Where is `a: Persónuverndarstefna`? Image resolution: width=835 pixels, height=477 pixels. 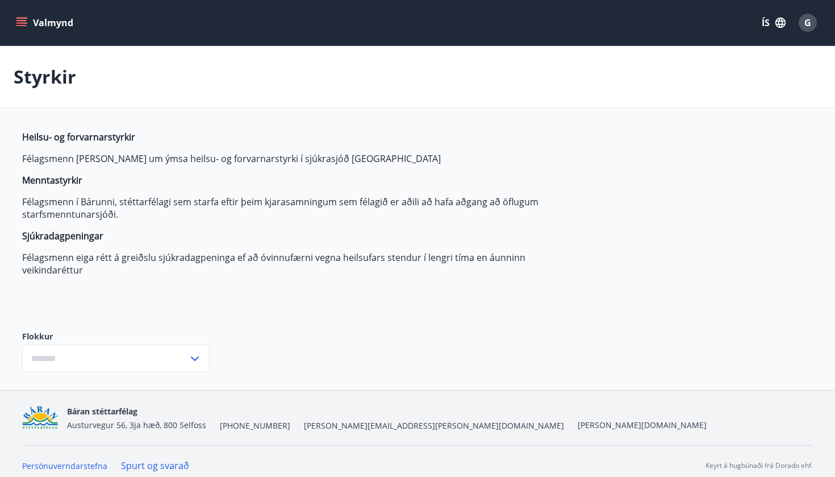 a: Persónuverndarstefna is located at coordinates (65, 465).